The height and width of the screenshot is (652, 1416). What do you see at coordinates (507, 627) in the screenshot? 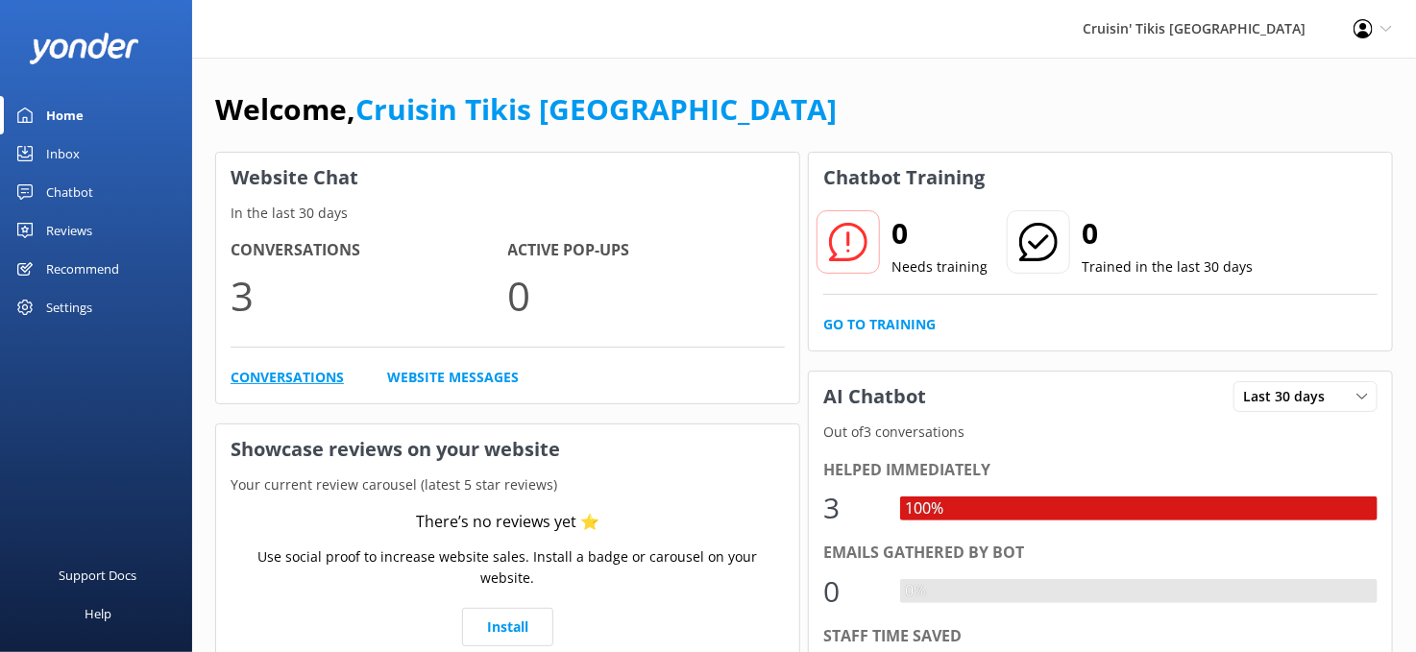
I see `a: Install` at bounding box center [507, 627].